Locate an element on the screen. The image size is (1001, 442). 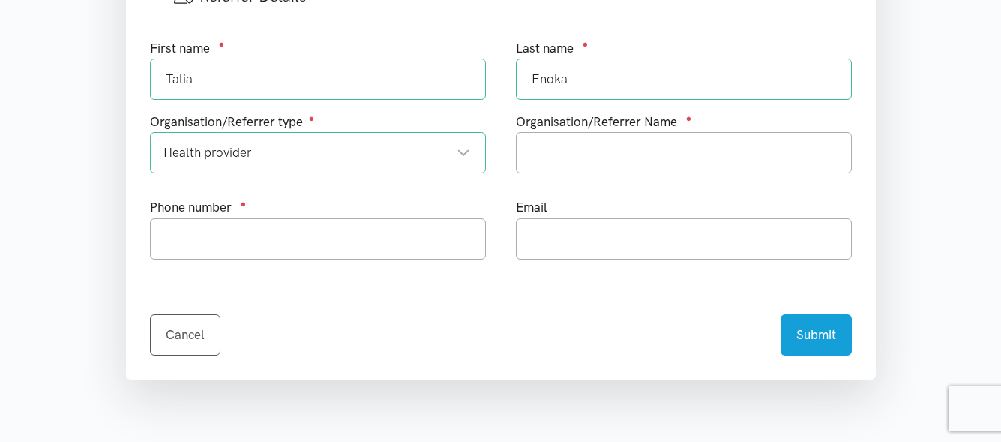
button: Submit is located at coordinates (816, 334).